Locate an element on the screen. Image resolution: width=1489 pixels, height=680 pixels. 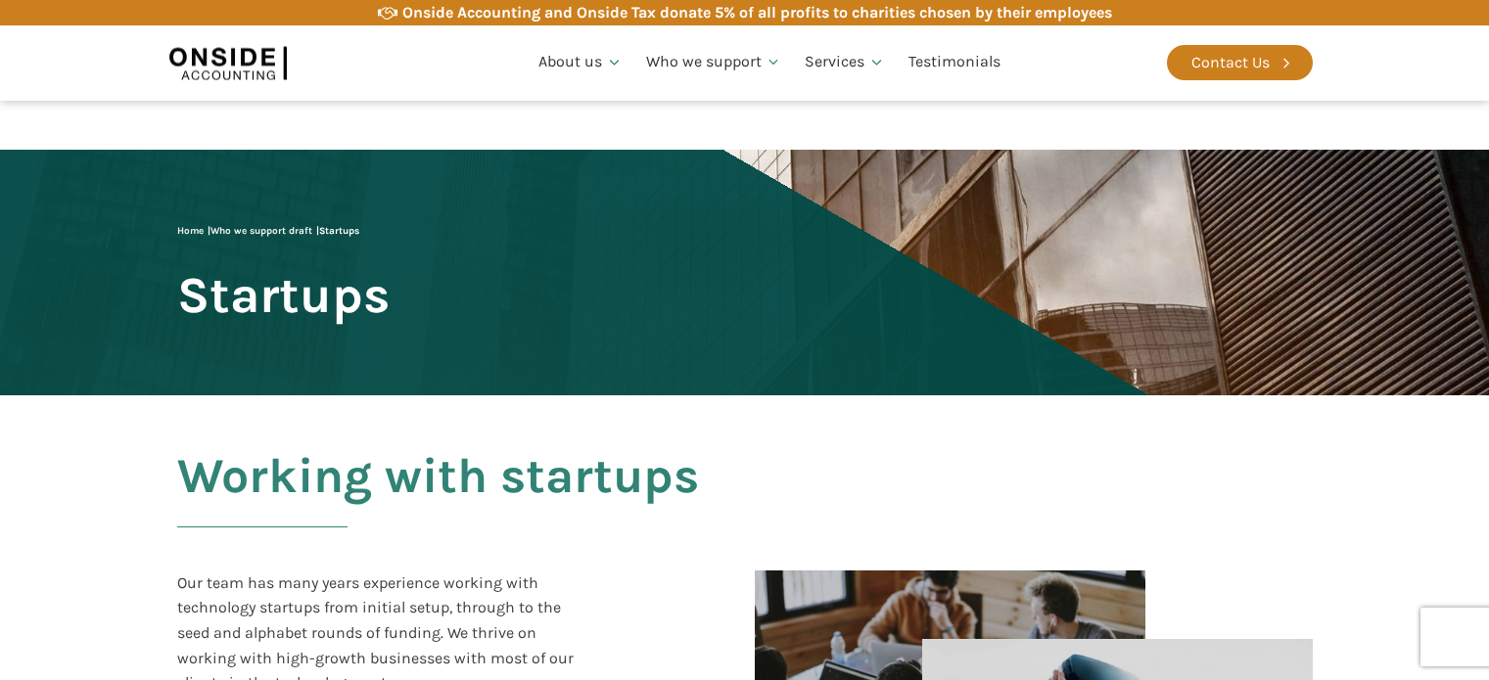
a: Testimonials is located at coordinates (954, 63).